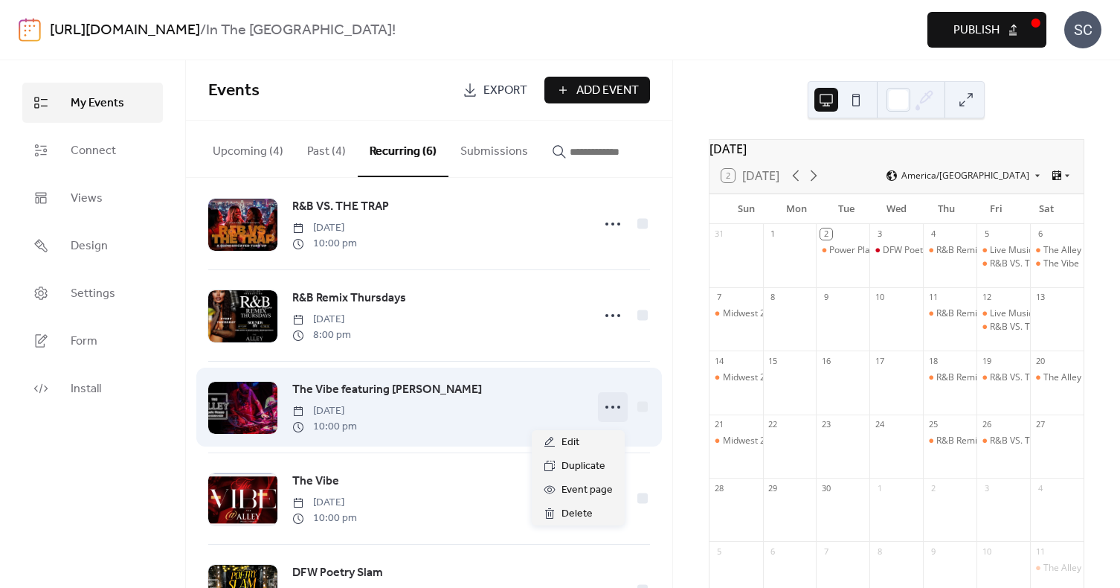  What do you see at coordinates (933, 297) in the screenshot?
I see `div: 11` at bounding box center [933, 297].